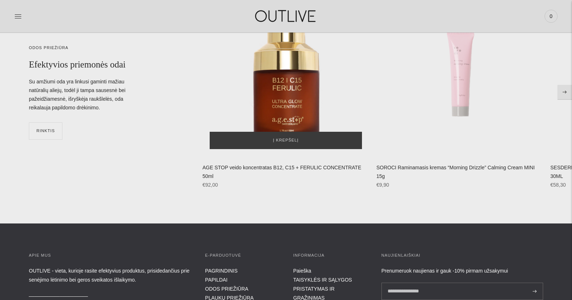  Describe the element at coordinates (100, 48) in the screenshot. I see `div: ODOS PRIEŽIŪRA` at that location.